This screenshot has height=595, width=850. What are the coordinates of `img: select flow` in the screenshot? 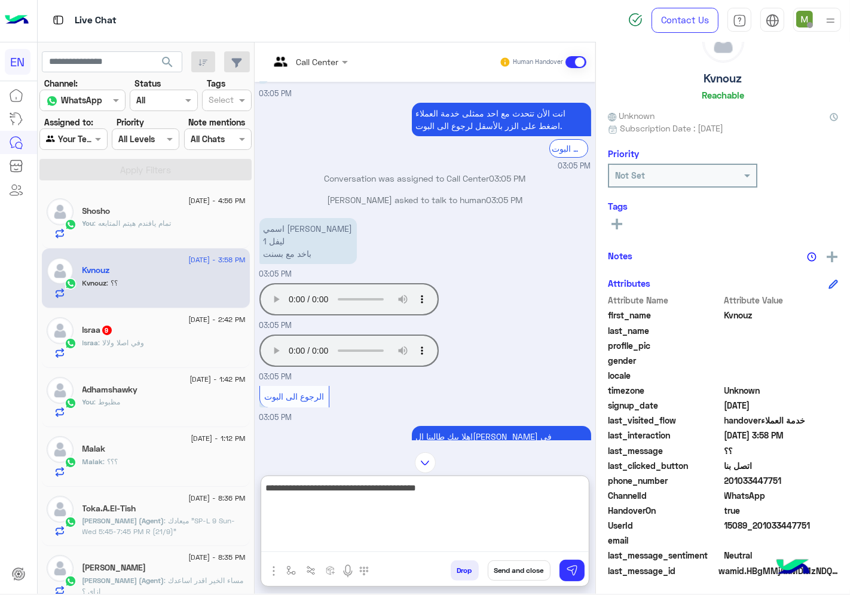 It's located at (291, 571).